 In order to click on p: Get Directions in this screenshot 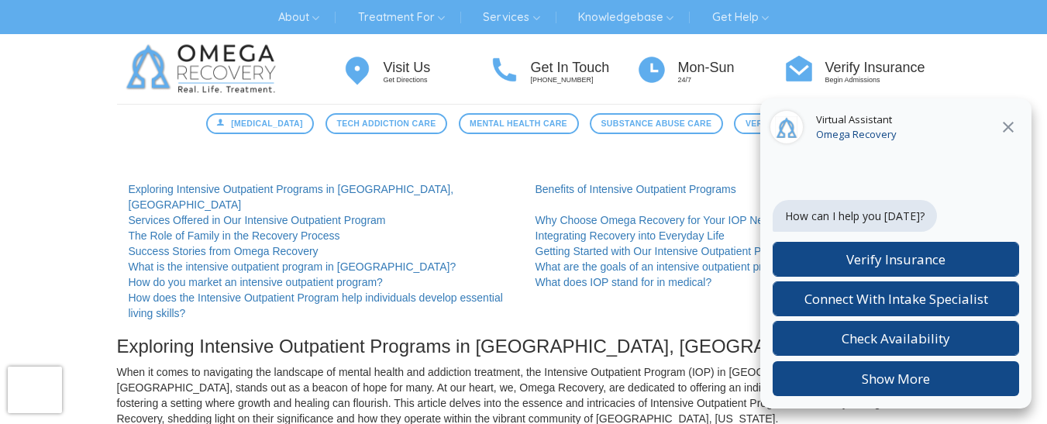, I will do `click(436, 80)`.